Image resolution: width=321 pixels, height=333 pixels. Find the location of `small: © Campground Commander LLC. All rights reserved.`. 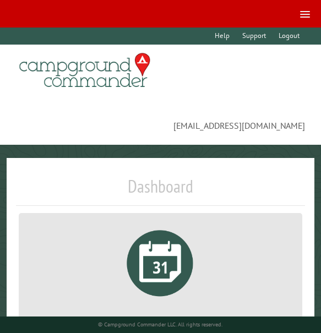

small: © Campground Commander LLC. All rights reserved. is located at coordinates (160, 325).